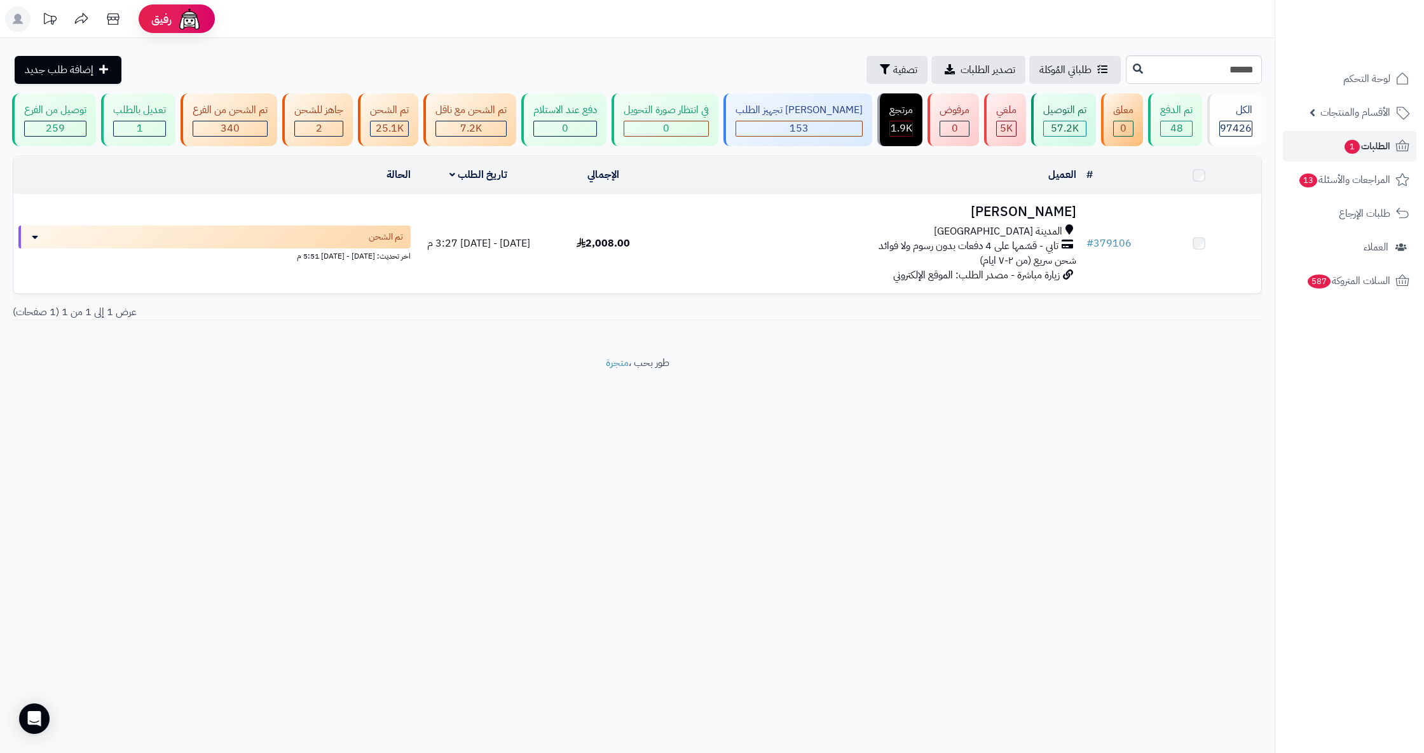 Image resolution: width=1424 pixels, height=753 pixels. I want to click on span: 2, so click(319, 128).